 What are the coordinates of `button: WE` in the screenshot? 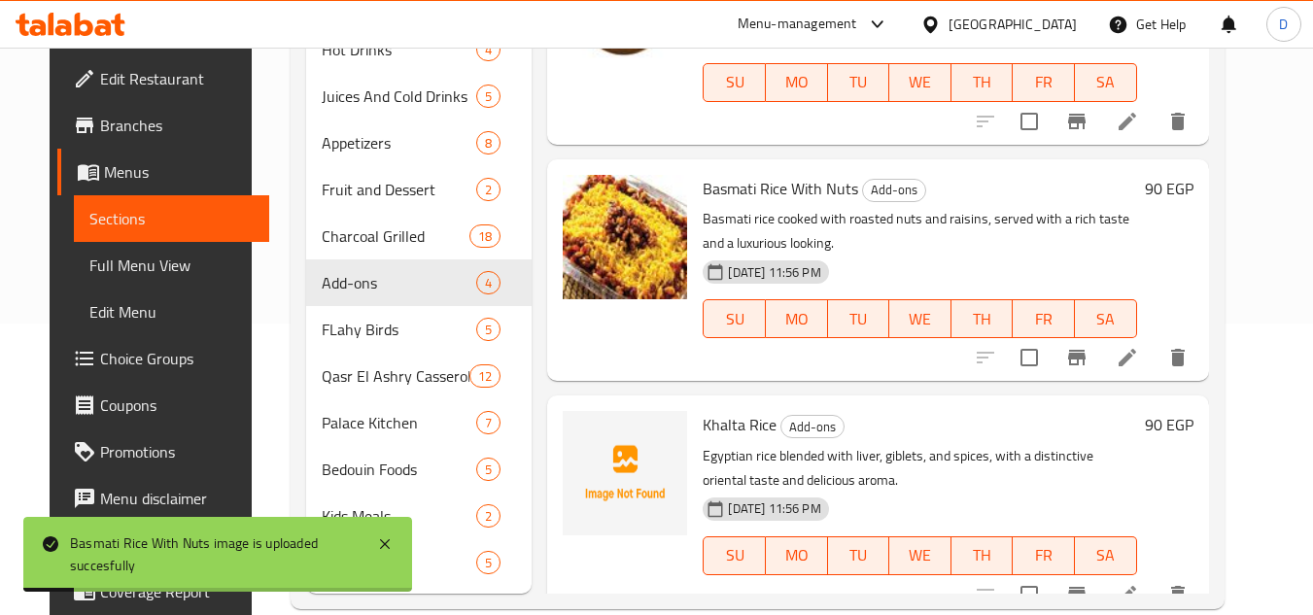 It's located at (920, 319).